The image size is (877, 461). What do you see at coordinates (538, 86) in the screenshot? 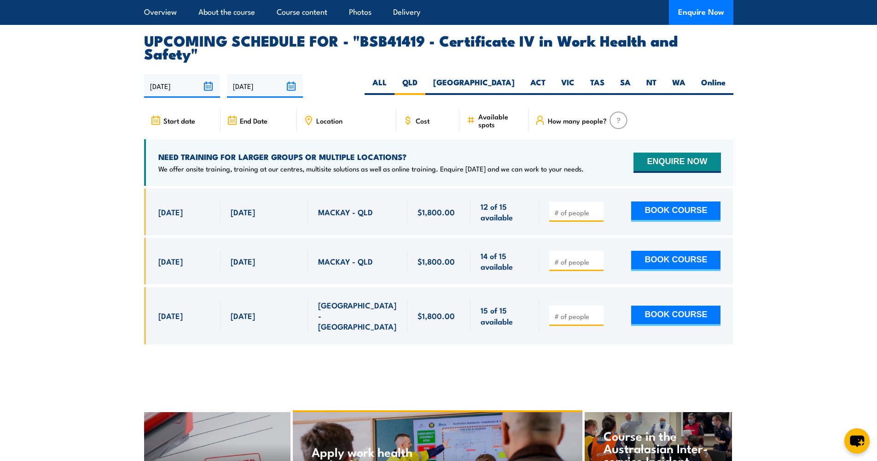
I see `label: ACT` at bounding box center [538, 86].